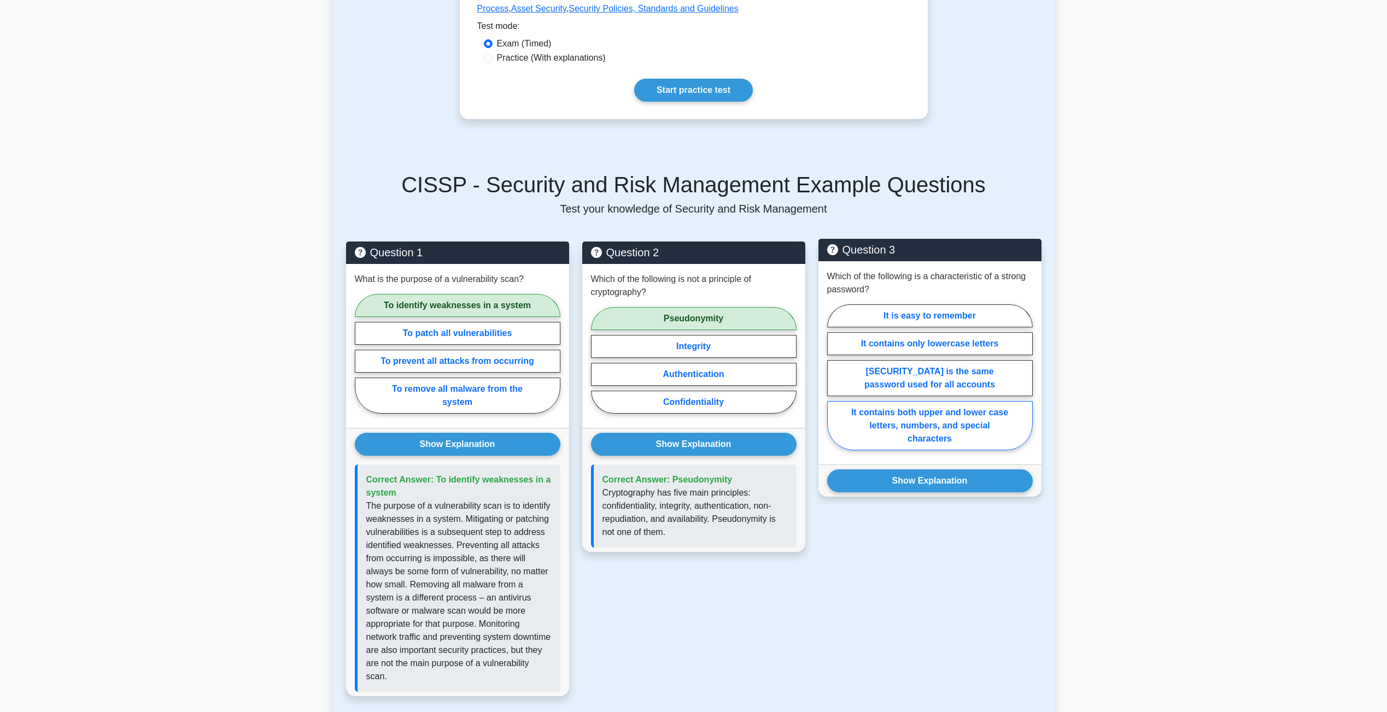 The image size is (1387, 712). What do you see at coordinates (694, 402) in the screenshot?
I see `label: Confidentiality` at bounding box center [694, 402].